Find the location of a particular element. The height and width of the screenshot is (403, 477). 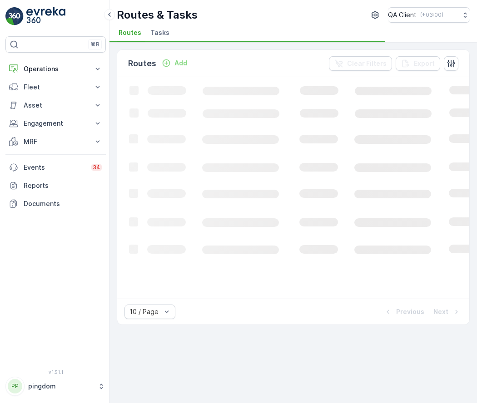

button: Previous is located at coordinates (404, 312).